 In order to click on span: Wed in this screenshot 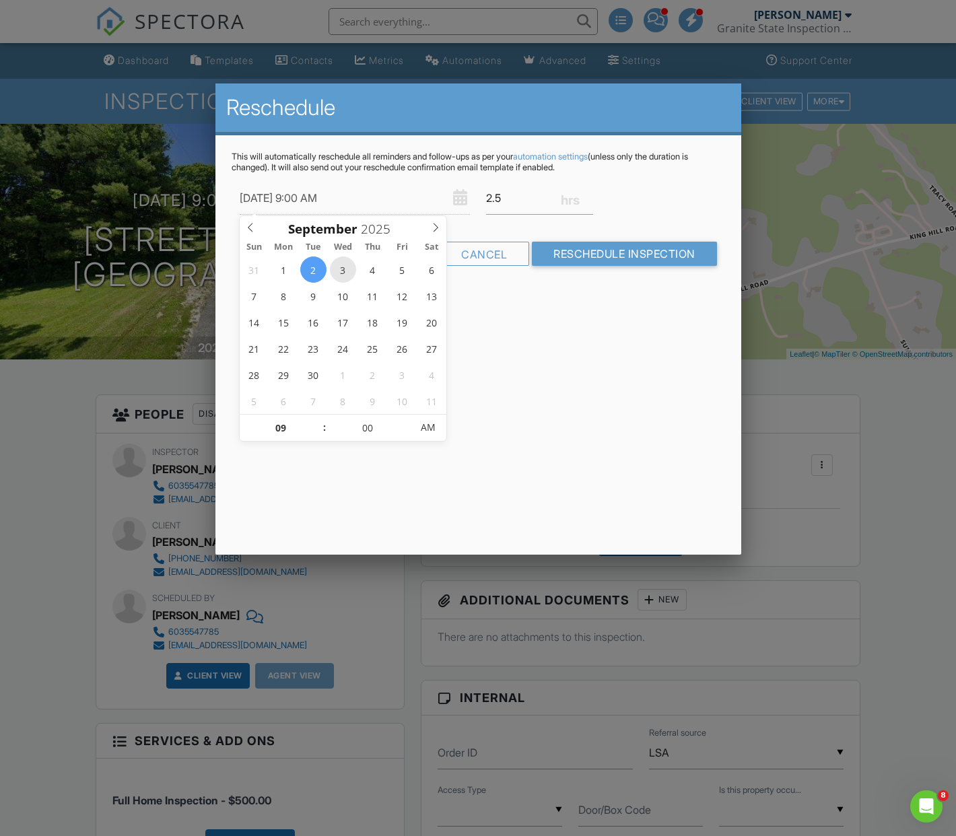, I will do `click(343, 247)`.